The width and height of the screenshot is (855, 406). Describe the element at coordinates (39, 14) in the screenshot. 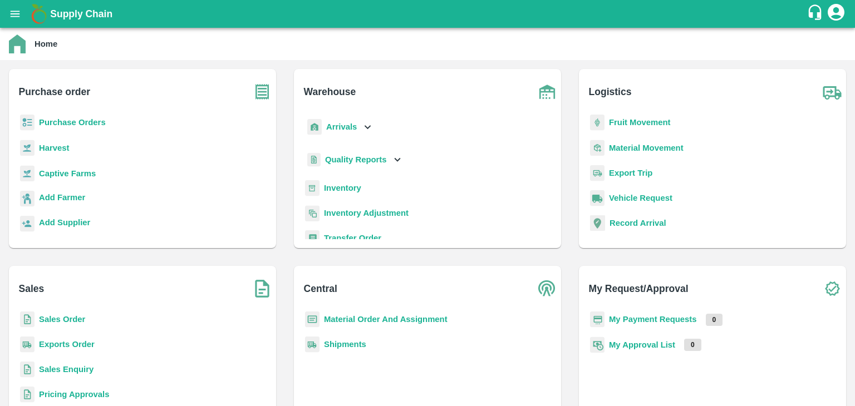

I see `img: logo` at that location.